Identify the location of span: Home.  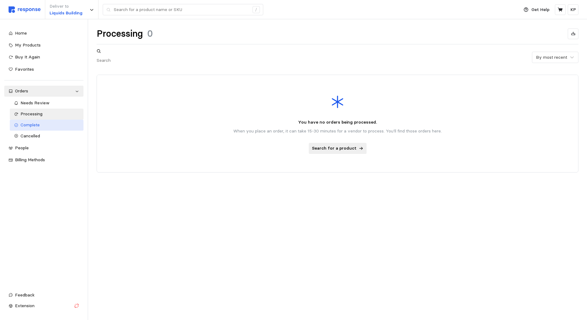
(21, 33).